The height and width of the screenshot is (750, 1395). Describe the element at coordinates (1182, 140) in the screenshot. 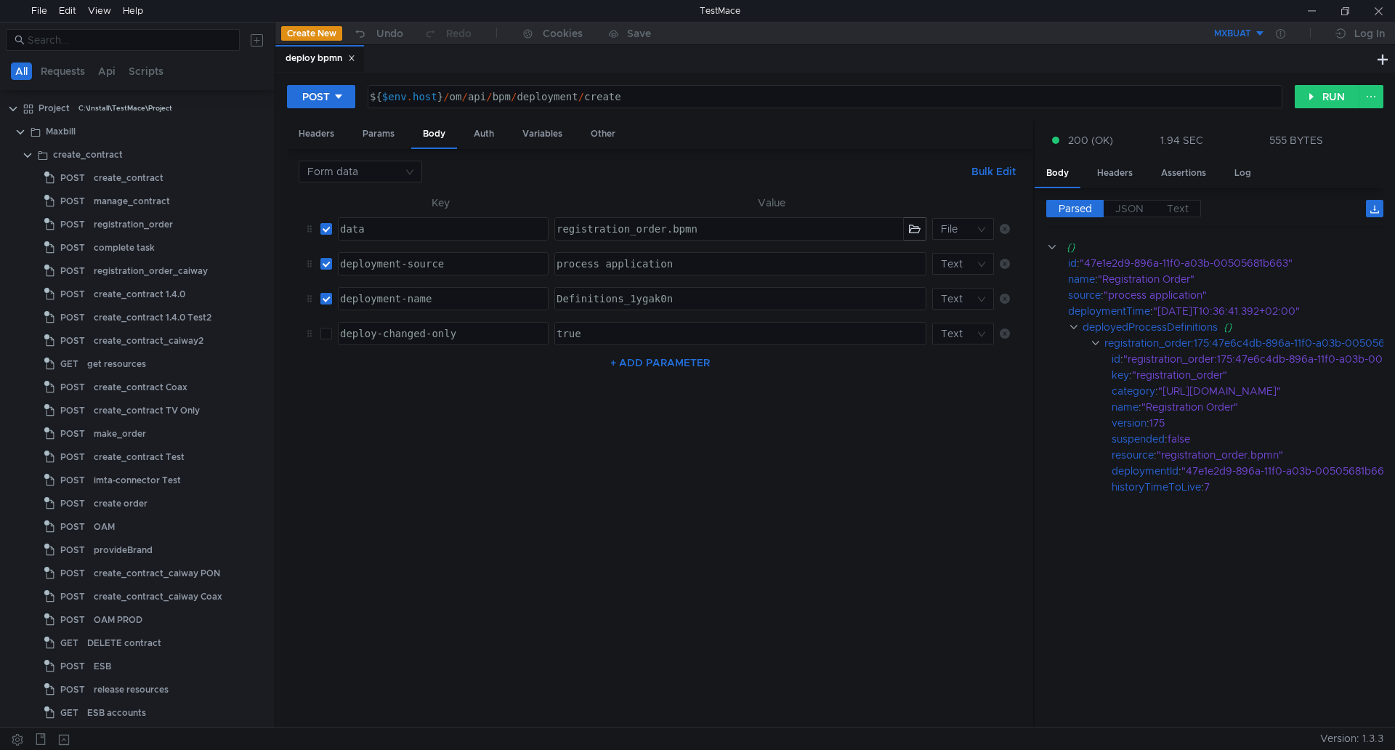

I see `div: 1.94 SEC` at that location.